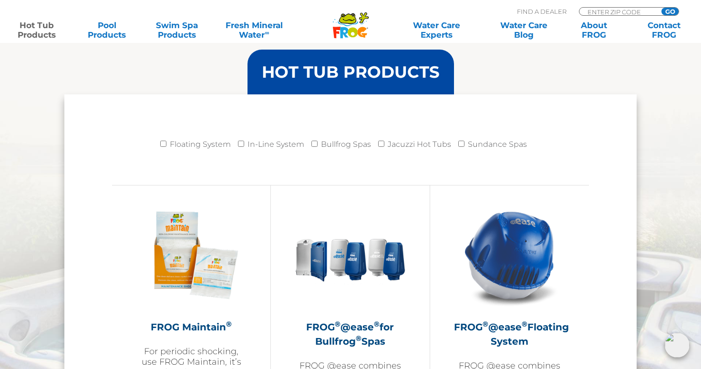 The image size is (701, 369). Describe the element at coordinates (254, 30) in the screenshot. I see `a: Fresh MineralWater∞` at that location.